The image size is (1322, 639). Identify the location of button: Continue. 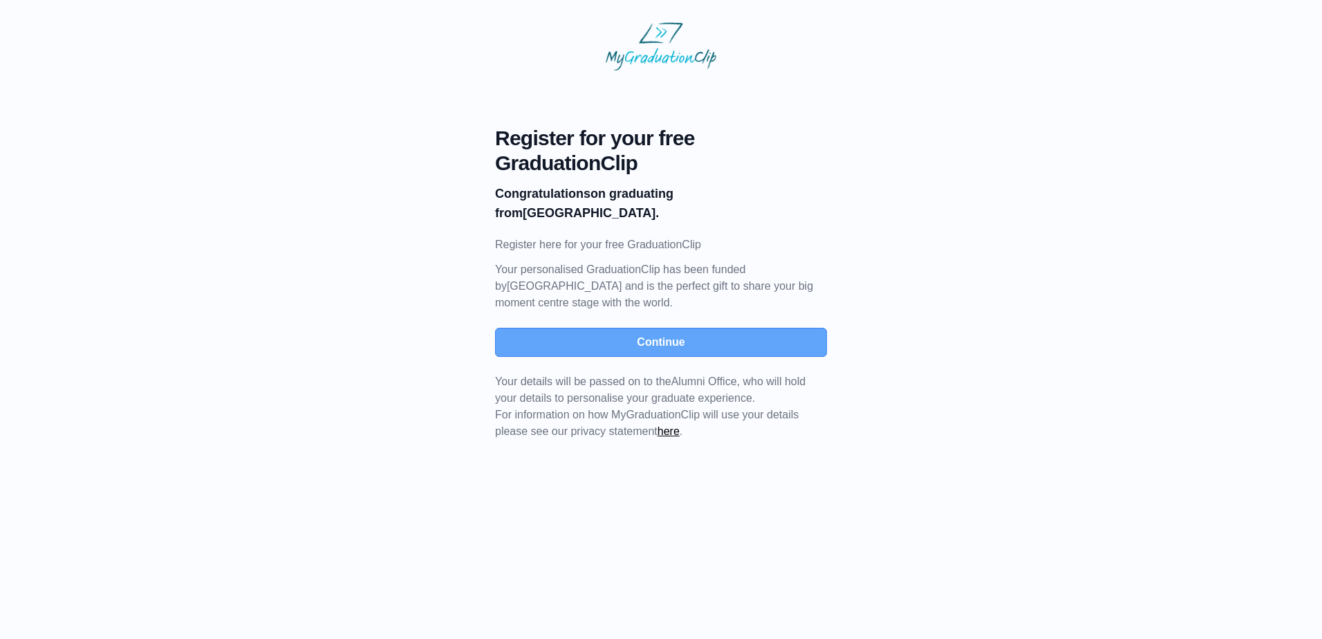
(661, 342).